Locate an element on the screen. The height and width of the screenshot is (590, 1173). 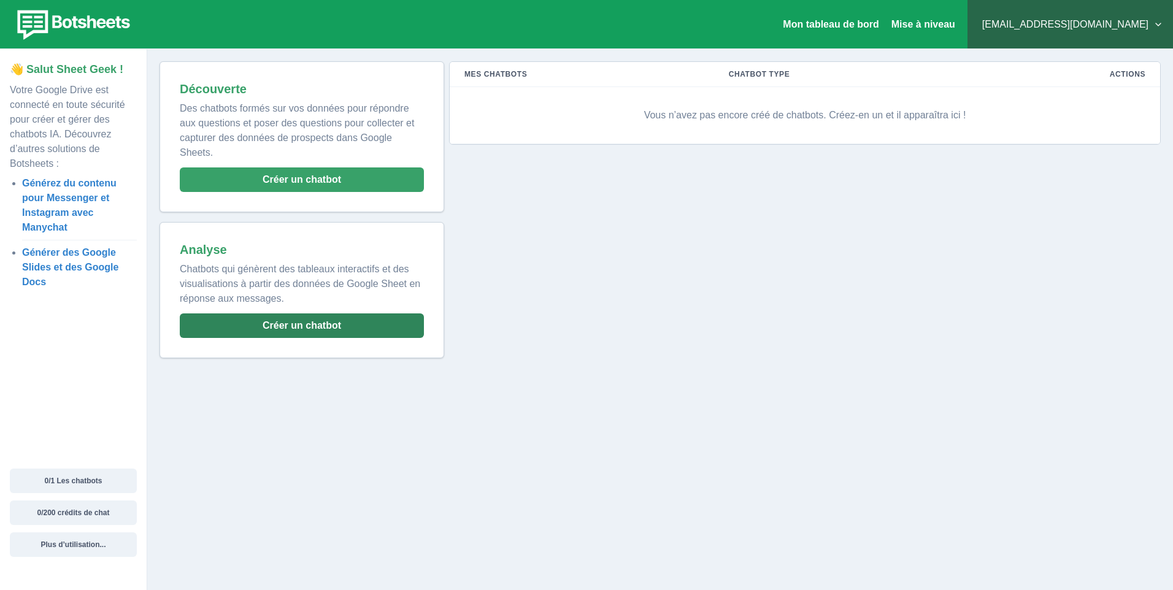
a: Générez du contenu pour Messenger et Instagram avec Manychat is located at coordinates (69, 205).